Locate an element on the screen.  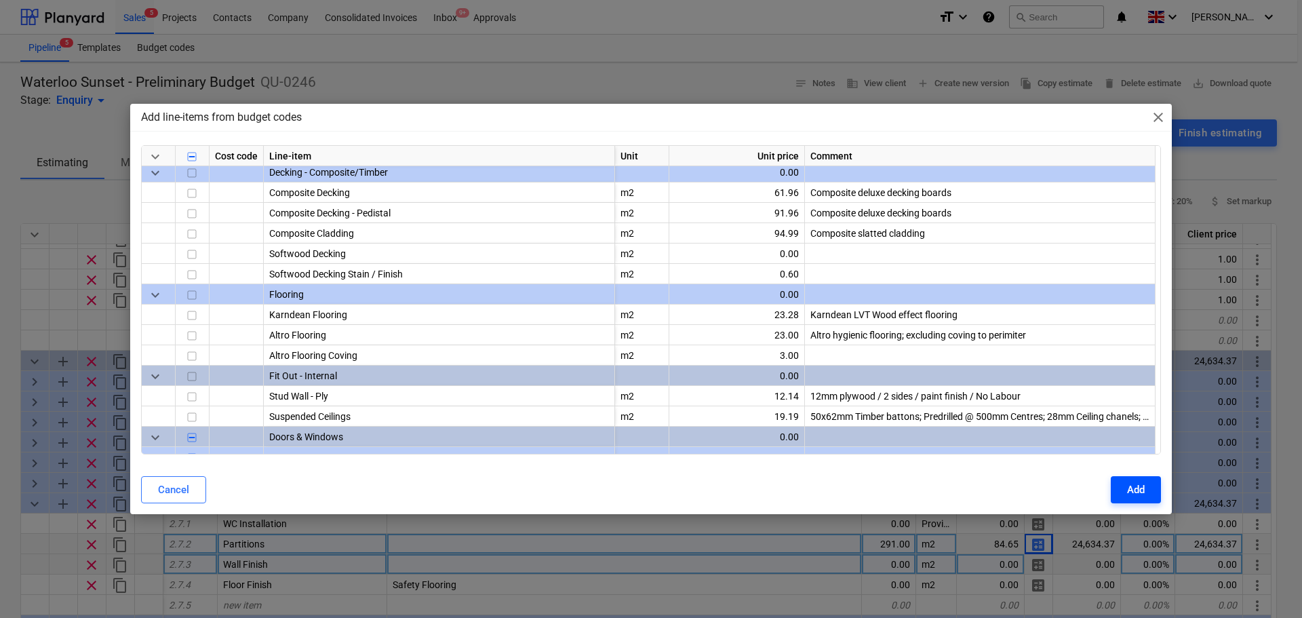
div: 23.28 is located at coordinates (736, 315).